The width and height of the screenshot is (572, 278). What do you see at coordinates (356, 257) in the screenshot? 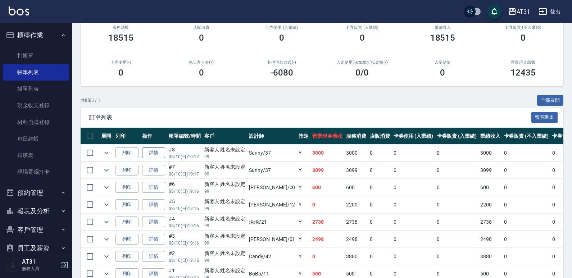
I see `td: 3880` at bounding box center [356, 257].